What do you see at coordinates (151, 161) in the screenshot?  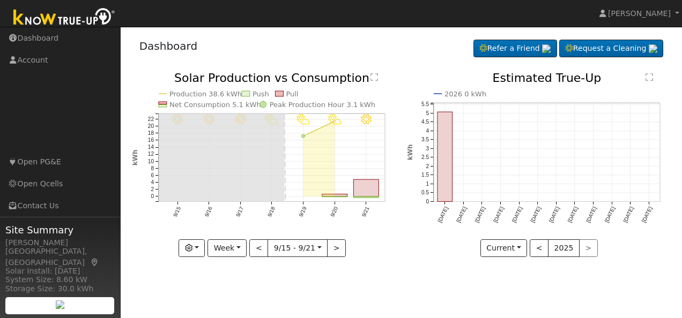 I see `text: 10` at bounding box center [151, 161].